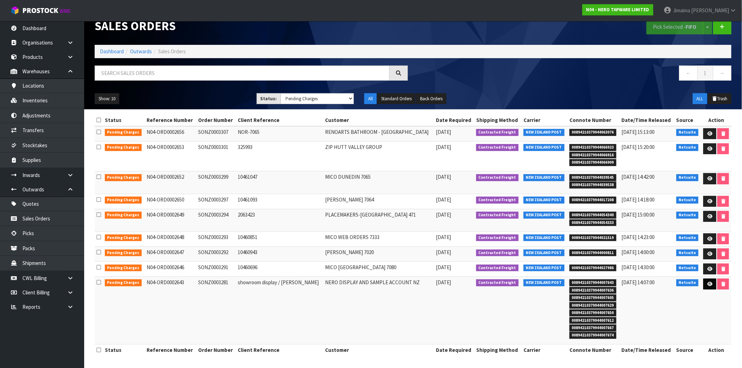  What do you see at coordinates (594, 350) in the screenshot?
I see `th: Connote Number` at bounding box center [594, 350].